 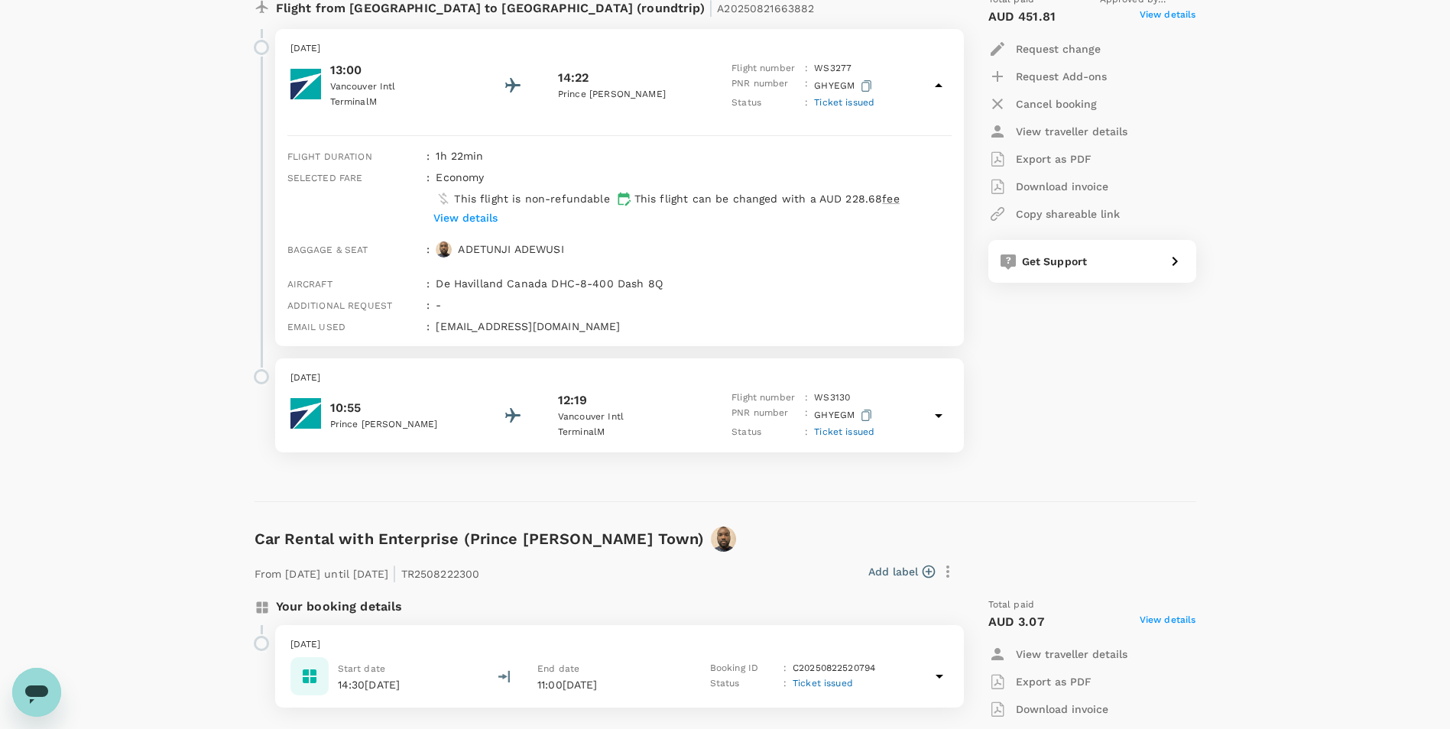 I want to click on p: View details, so click(x=466, y=218).